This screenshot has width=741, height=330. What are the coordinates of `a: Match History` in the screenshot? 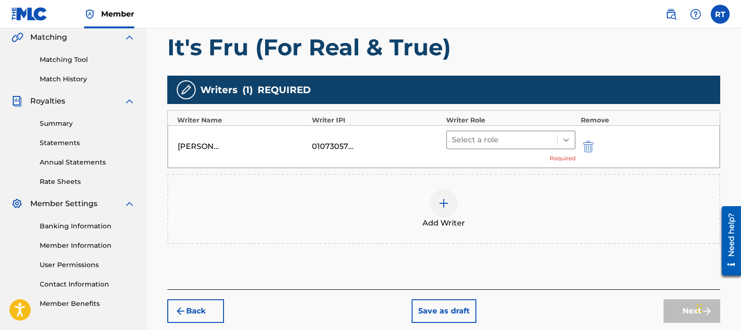 It's located at (87, 79).